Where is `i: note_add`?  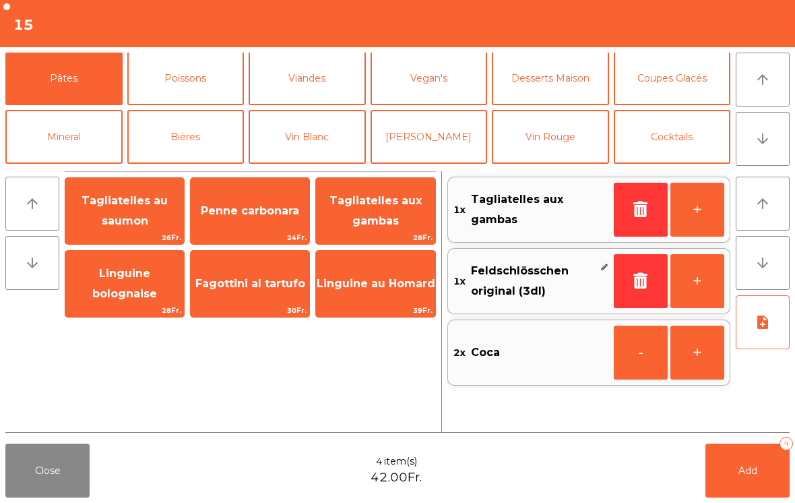
i: note_add is located at coordinates (763, 322).